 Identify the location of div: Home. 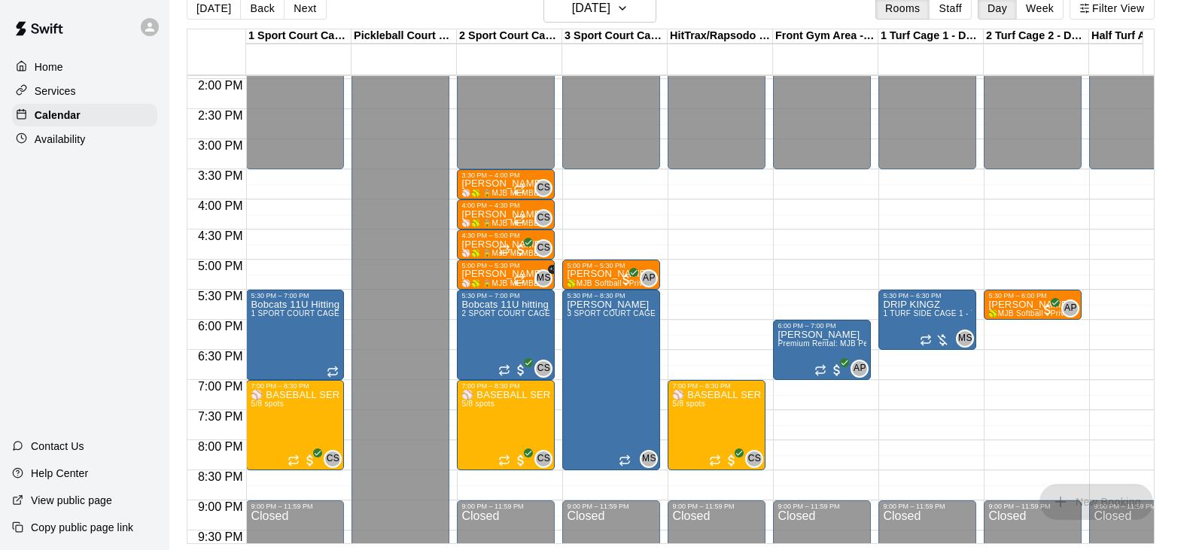
(84, 67).